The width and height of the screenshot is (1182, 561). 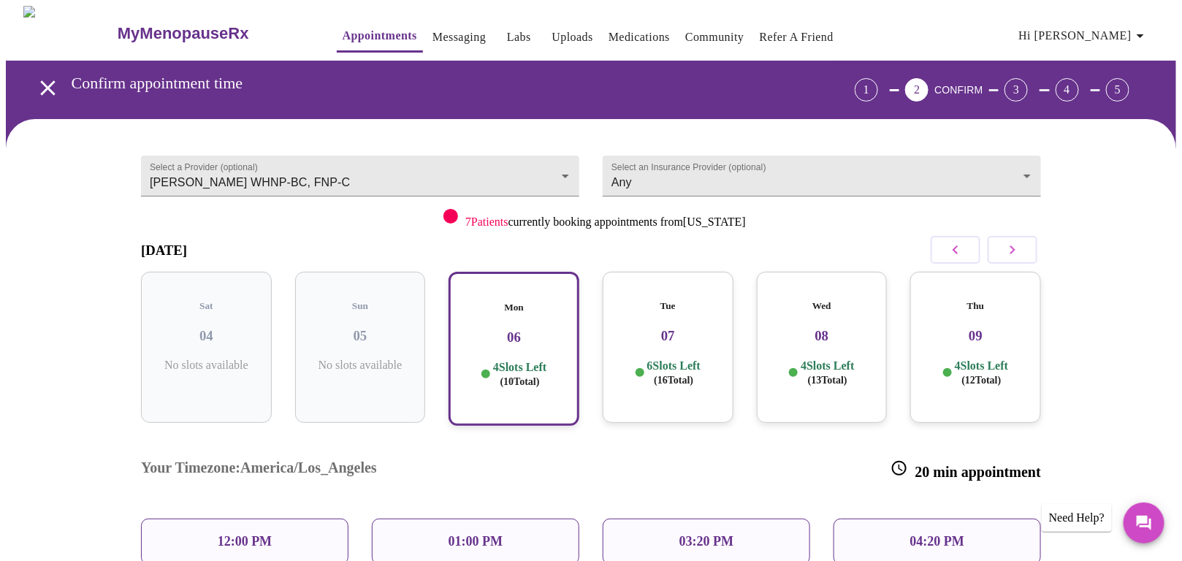 I want to click on h3: 09, so click(x=975, y=336).